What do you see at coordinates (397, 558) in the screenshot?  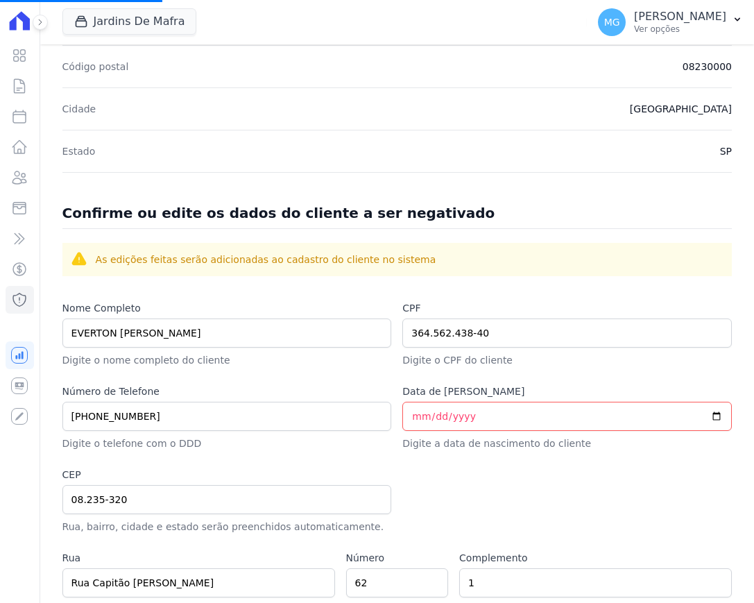 I see `label: Número` at bounding box center [397, 558].